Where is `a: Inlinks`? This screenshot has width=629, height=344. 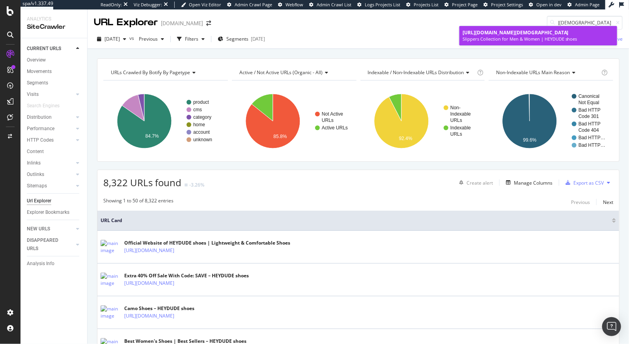 a: Inlinks is located at coordinates (50, 163).